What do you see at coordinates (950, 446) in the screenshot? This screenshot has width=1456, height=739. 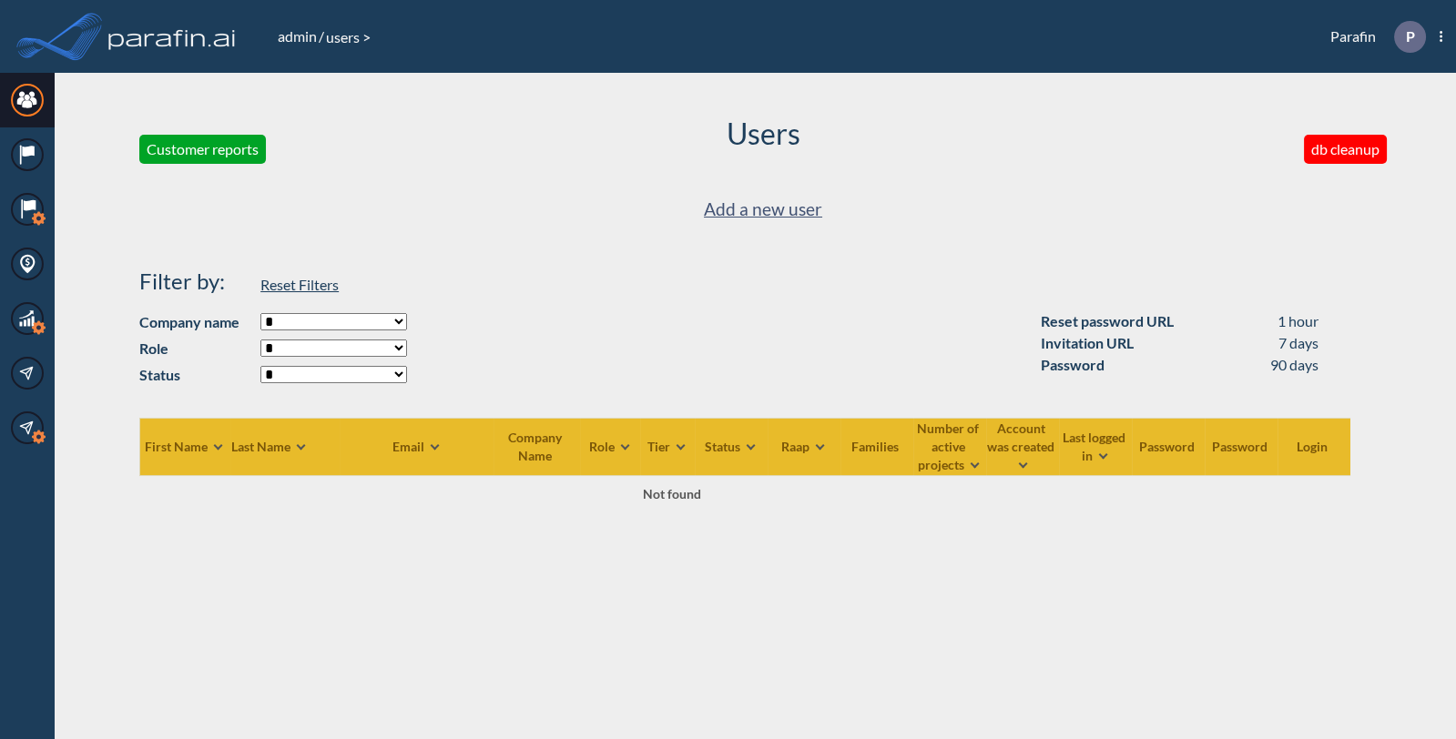 I see `th: Number of active projects` at bounding box center [950, 446].